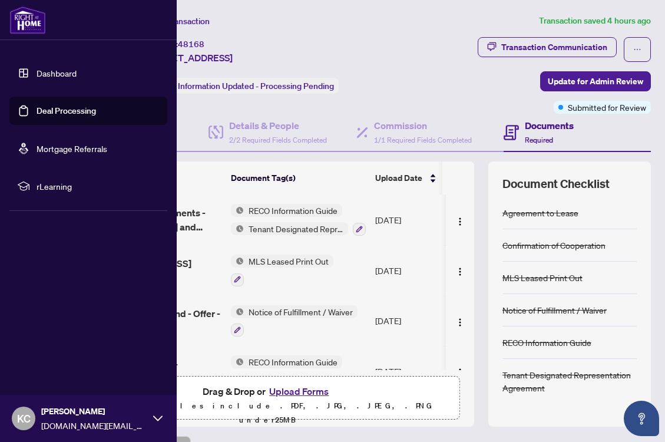  What do you see at coordinates (423, 140) in the screenshot?
I see `span: 1/1 Required Fields Completed` at bounding box center [423, 140].